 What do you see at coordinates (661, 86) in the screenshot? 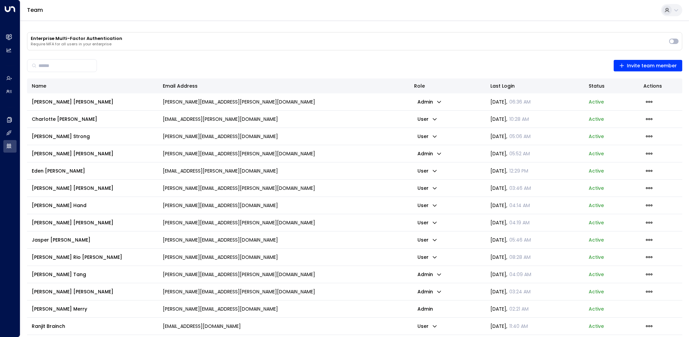
I see `div: Actions` at bounding box center [661, 86].